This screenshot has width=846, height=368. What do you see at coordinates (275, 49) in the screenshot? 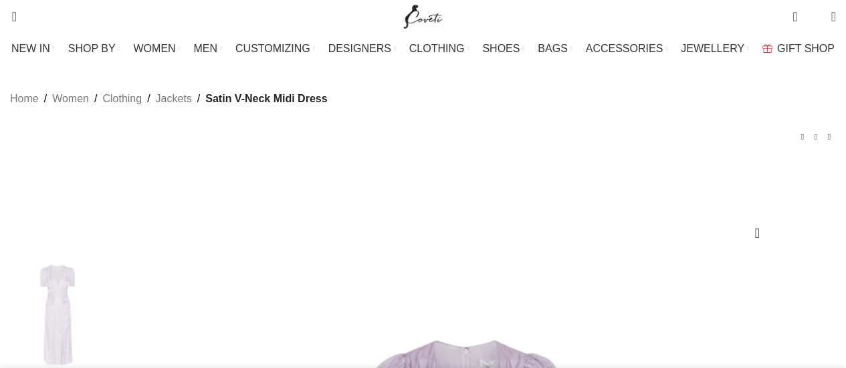
I see `a: CUSTOMIZING` at bounding box center [275, 49].